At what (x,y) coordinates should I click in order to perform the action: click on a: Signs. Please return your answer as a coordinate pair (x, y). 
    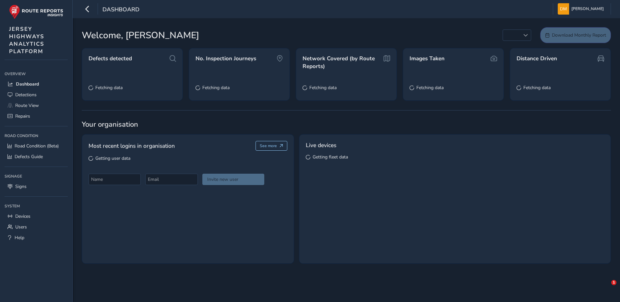
    Looking at the image, I should click on (36, 186).